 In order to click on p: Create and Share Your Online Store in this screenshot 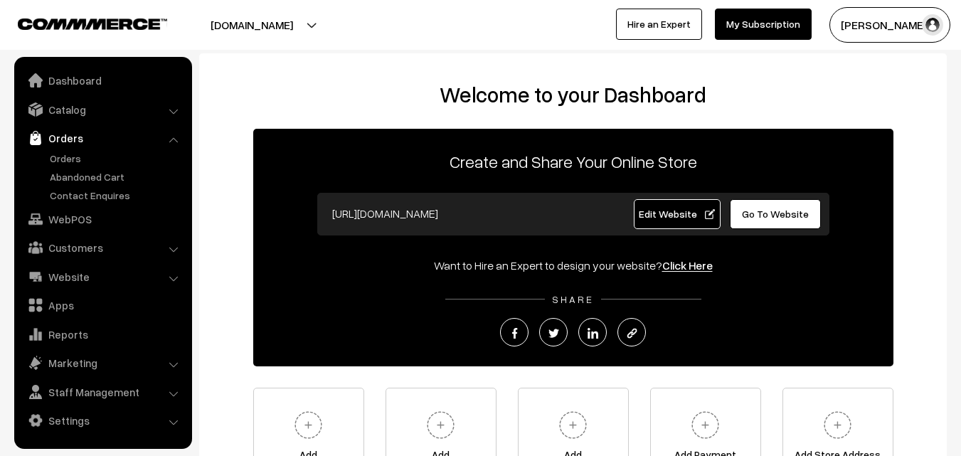, I will do `click(573, 162)`.